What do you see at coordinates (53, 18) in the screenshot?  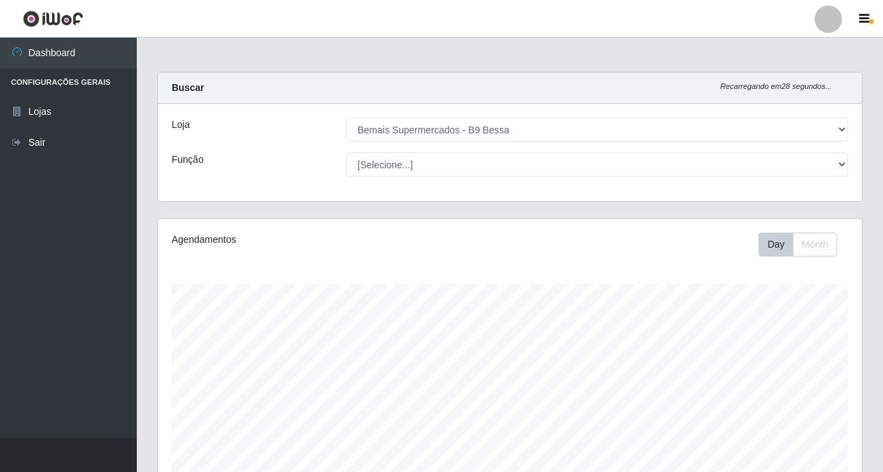 I see `img: CoreUI Logo` at bounding box center [53, 18].